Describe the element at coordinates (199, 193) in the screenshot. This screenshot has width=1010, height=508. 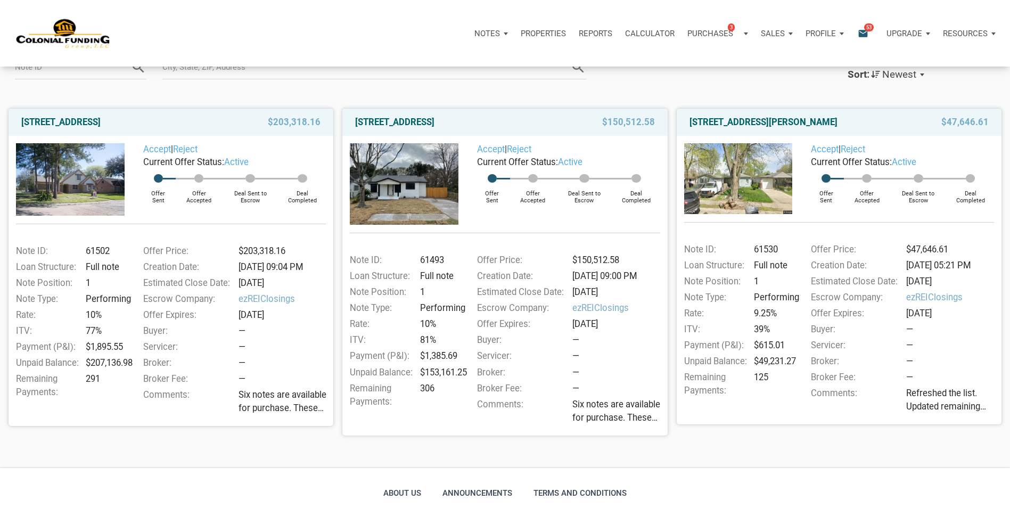
I see `div: Offer Accepted` at that location.